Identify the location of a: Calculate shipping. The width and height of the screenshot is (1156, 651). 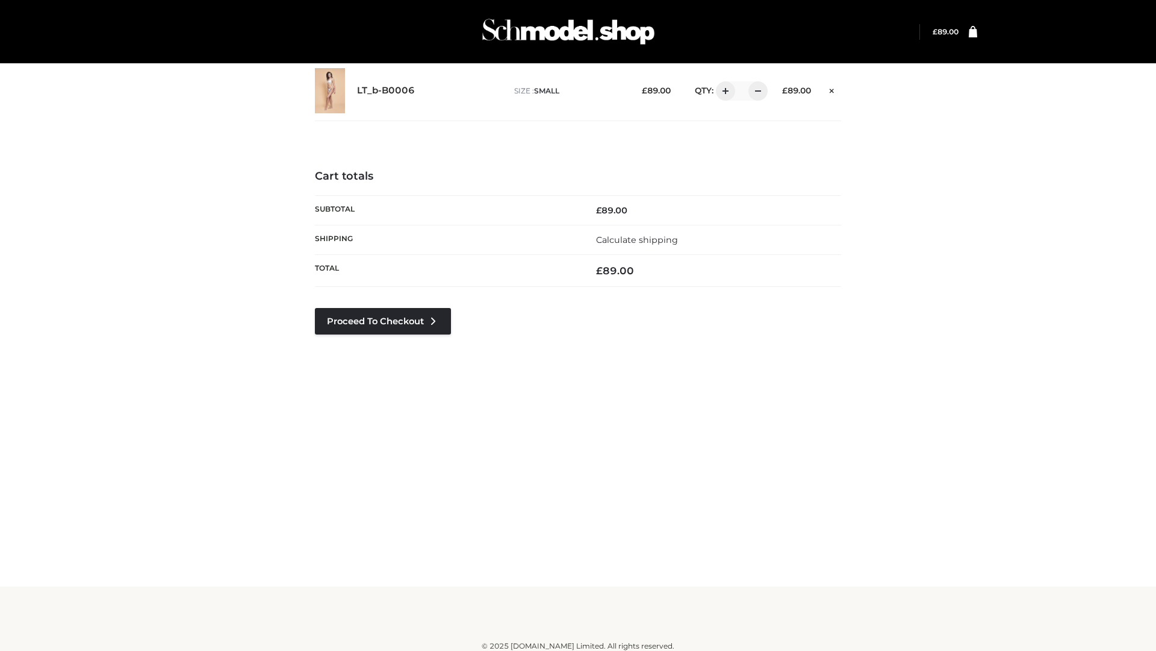
(637, 240).